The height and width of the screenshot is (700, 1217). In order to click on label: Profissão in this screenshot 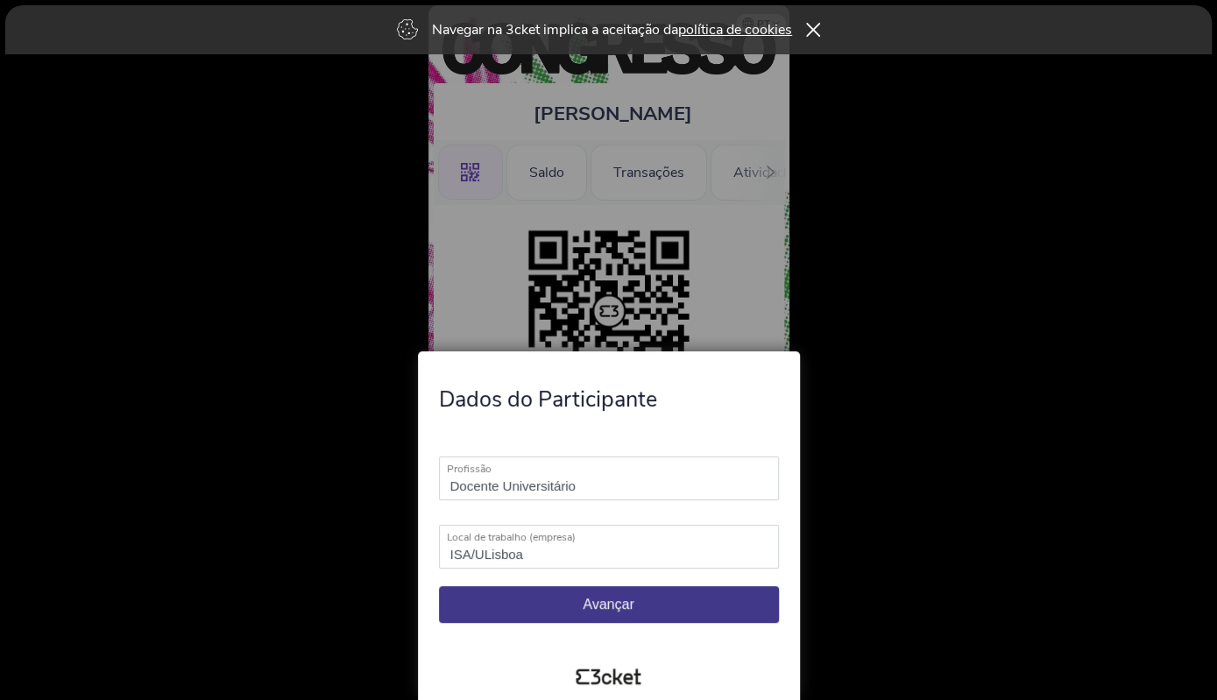, I will do `click(617, 469)`.